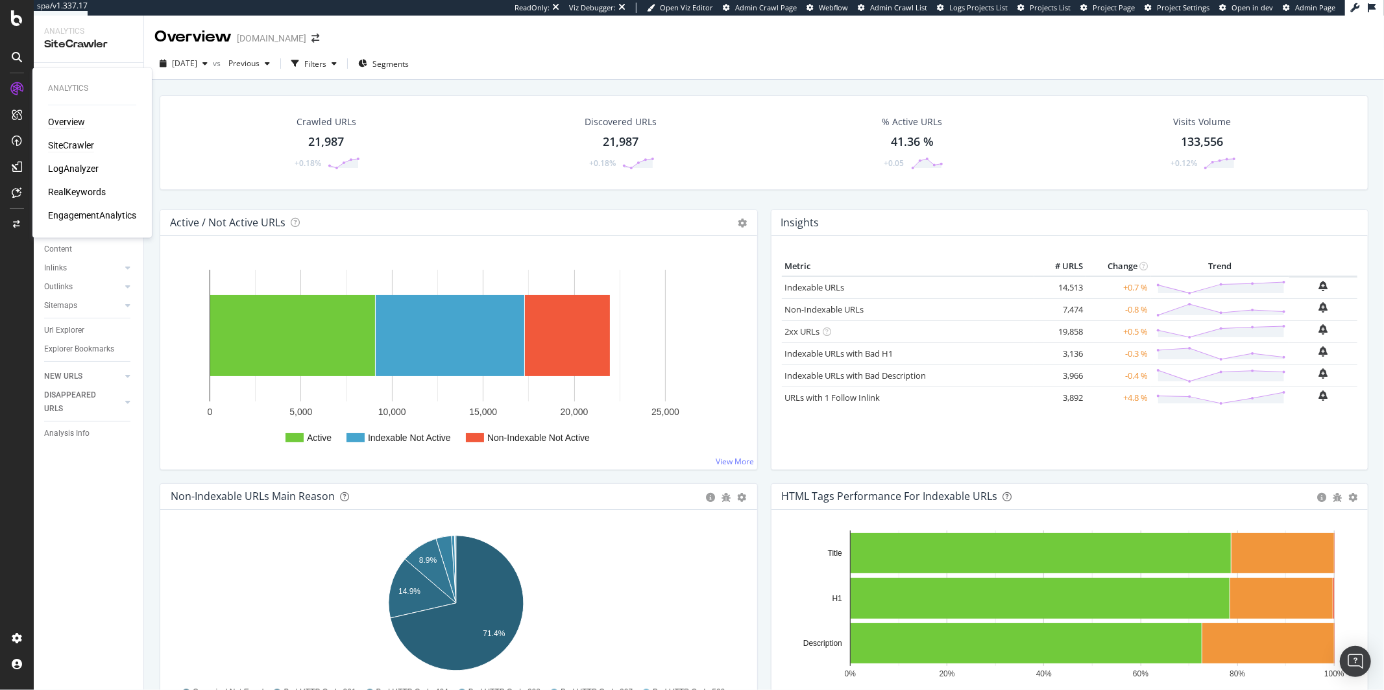 The image size is (1384, 690). Describe the element at coordinates (77, 402) in the screenshot. I see `div: DISAPPEARED URLS` at that location.